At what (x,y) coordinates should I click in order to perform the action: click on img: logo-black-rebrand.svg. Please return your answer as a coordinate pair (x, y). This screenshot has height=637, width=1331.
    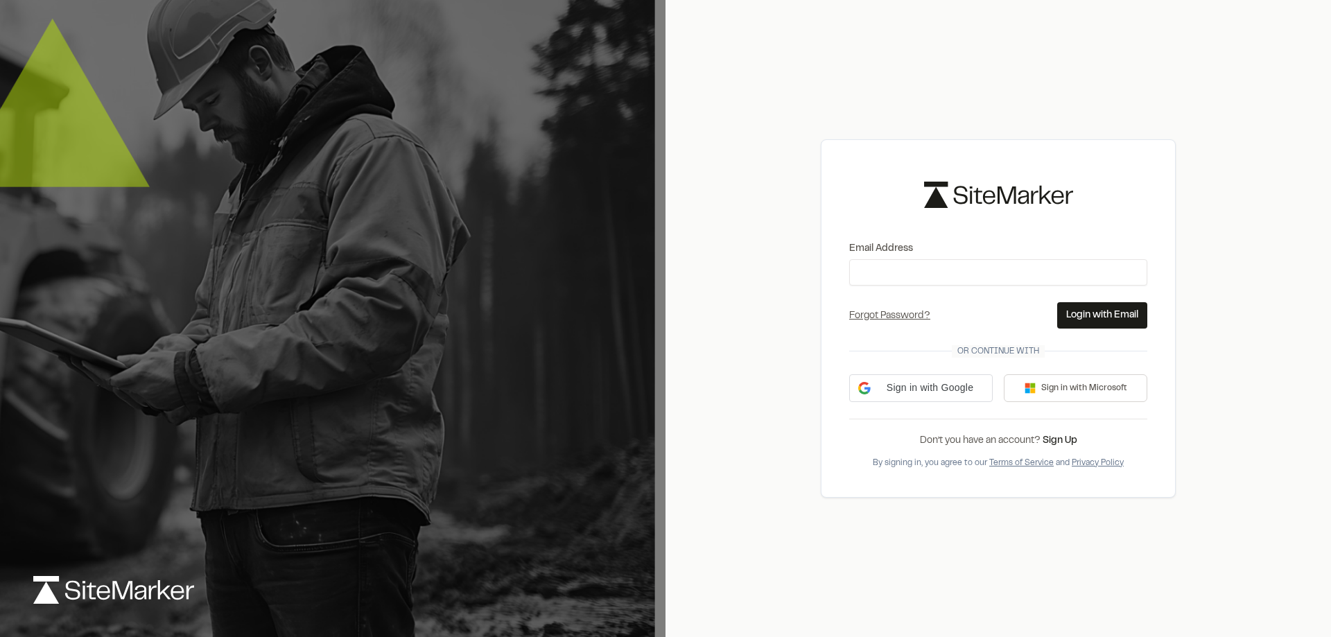
    Looking at the image, I should click on (998, 194).